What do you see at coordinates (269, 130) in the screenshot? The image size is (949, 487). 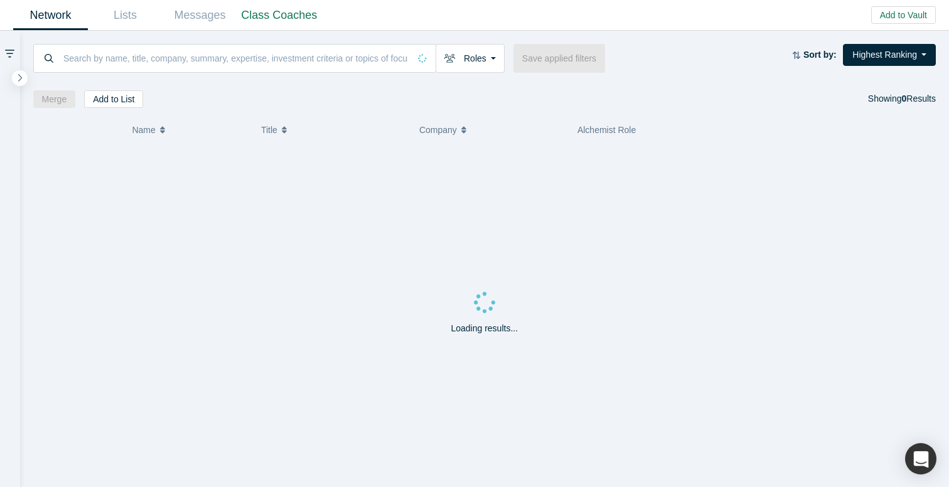 I see `span: Title` at bounding box center [269, 130].